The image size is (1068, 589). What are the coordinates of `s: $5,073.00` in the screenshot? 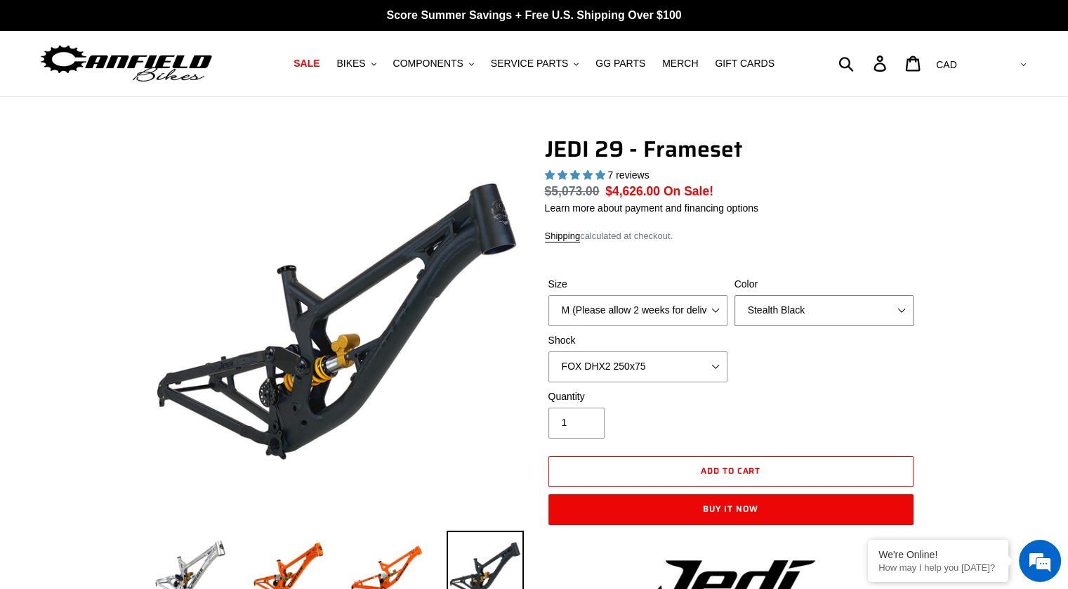 It's located at (572, 191).